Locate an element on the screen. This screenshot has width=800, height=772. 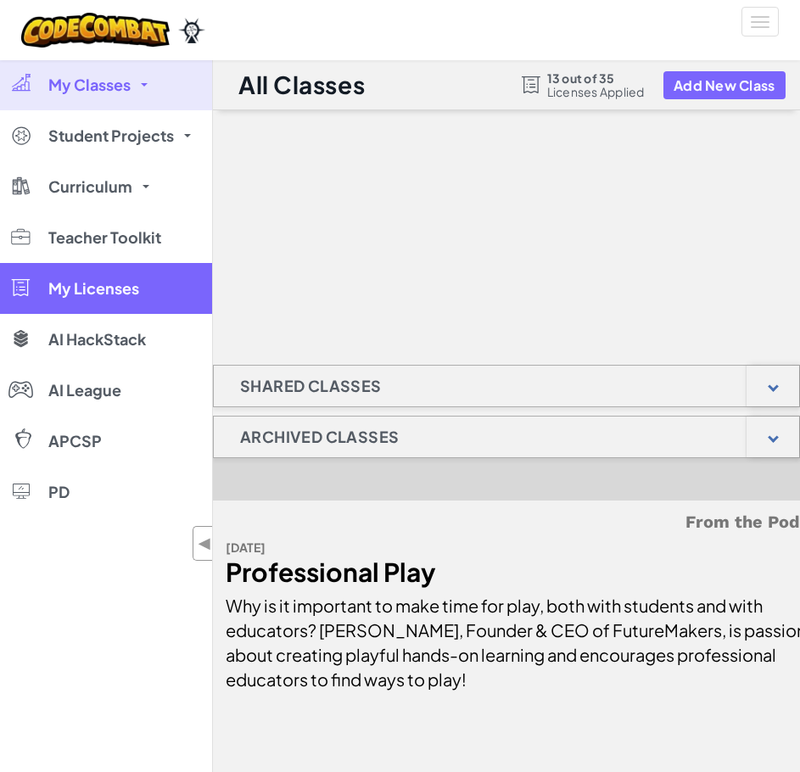
span: AI HackStack is located at coordinates (97, 339).